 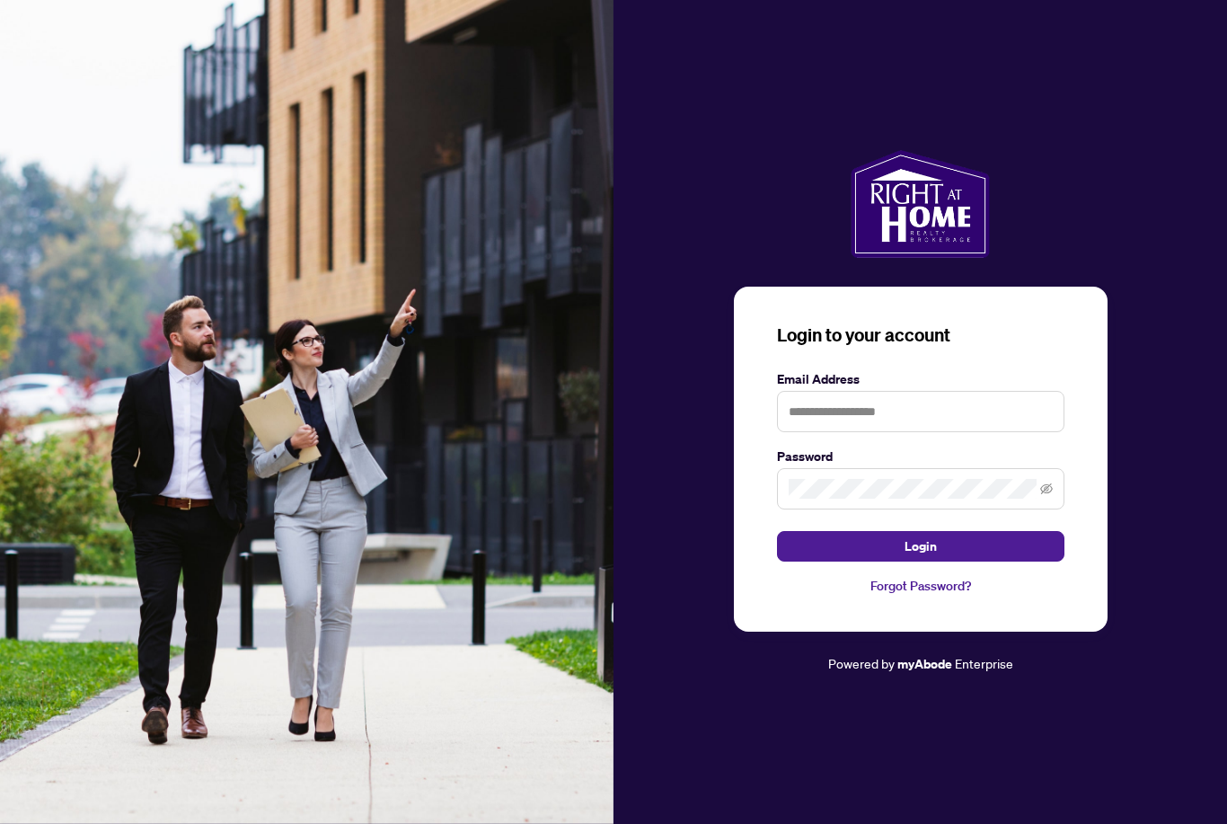 I want to click on span: eye-invisible, so click(x=1046, y=489).